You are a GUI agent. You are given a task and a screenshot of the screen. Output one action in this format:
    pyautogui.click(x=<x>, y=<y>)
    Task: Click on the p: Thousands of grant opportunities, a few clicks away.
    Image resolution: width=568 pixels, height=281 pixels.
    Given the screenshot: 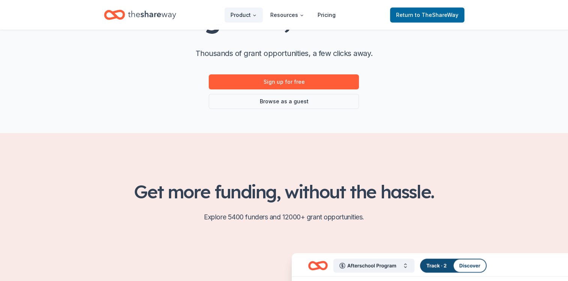 What is the action you would take?
    pyautogui.click(x=284, y=53)
    